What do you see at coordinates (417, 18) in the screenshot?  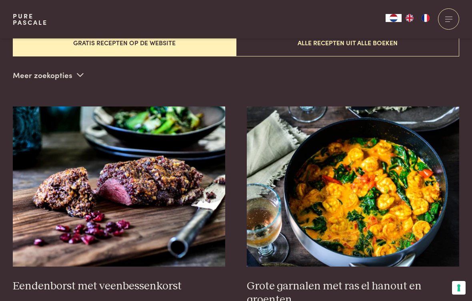 I see `ul: Language list` at bounding box center [417, 18].